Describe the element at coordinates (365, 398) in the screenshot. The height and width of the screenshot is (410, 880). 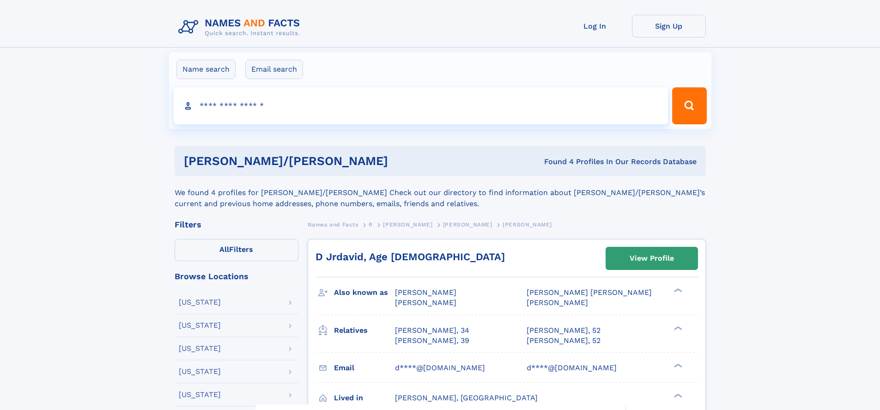
I see `h3: Lived in` at that location.